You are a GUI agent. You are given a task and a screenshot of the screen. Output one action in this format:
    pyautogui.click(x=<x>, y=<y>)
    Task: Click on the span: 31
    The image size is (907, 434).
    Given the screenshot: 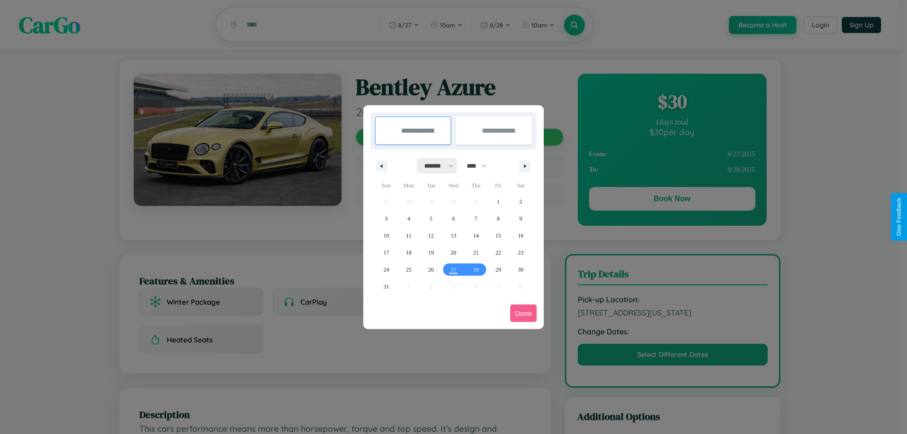 What is the action you would take?
    pyautogui.click(x=386, y=287)
    